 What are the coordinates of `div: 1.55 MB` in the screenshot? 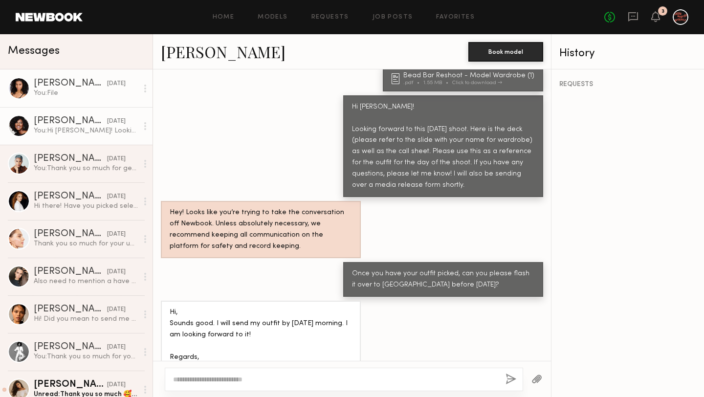 It's located at (438, 83).